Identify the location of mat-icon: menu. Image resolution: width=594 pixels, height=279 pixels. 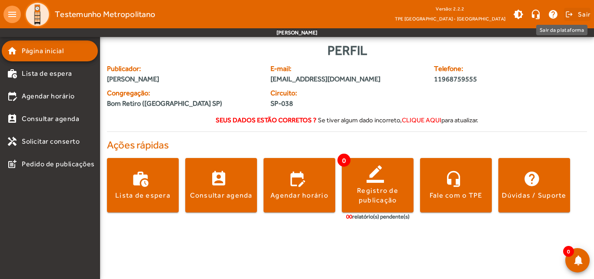
(12, 14).